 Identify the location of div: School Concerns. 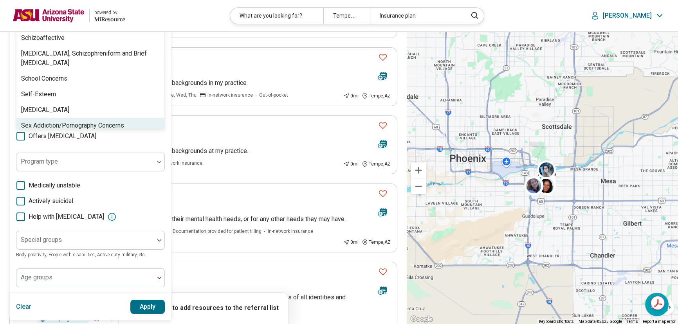
(44, 79).